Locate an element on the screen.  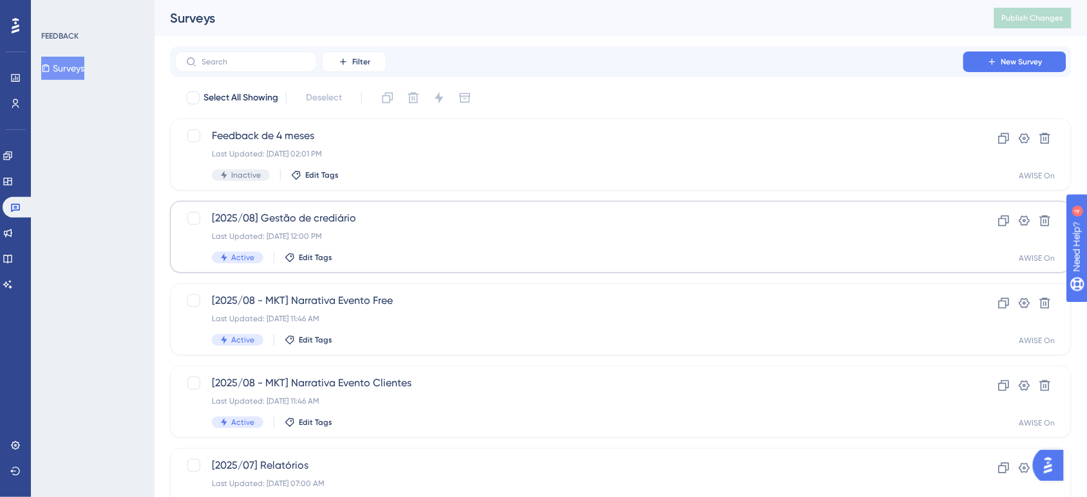
button: Deselect is located at coordinates (324, 98).